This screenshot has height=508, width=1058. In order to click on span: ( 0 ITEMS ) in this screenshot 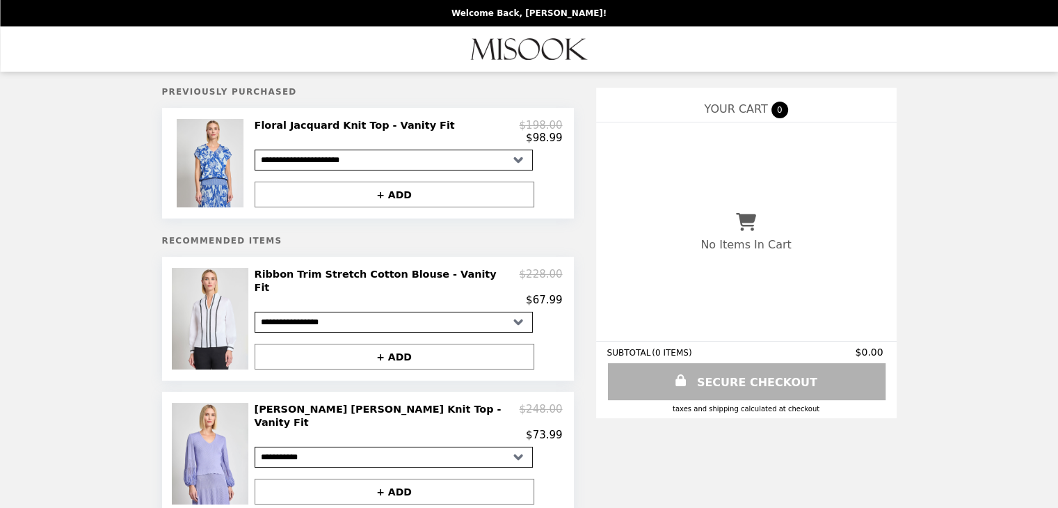, I will do `click(672, 353)`.